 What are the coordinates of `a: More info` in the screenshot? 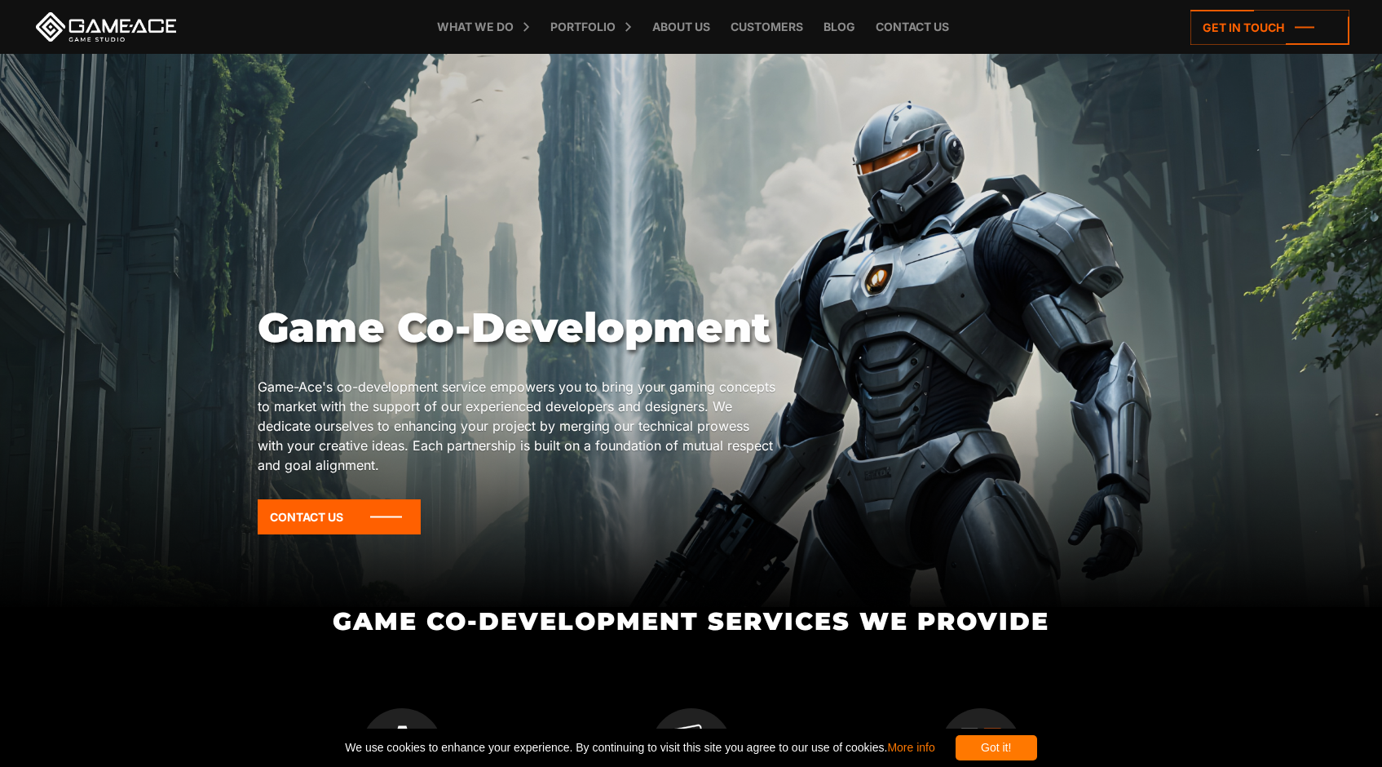 It's located at (911, 747).